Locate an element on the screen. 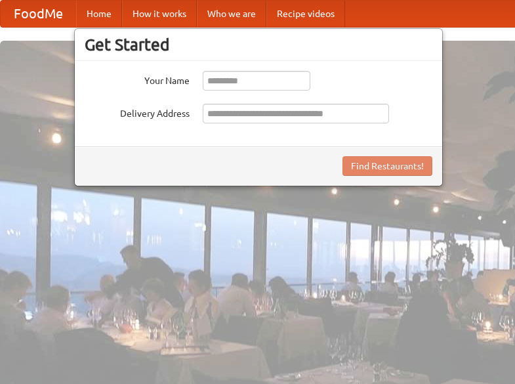 This screenshot has width=515, height=384. a: FoodMe is located at coordinates (38, 14).